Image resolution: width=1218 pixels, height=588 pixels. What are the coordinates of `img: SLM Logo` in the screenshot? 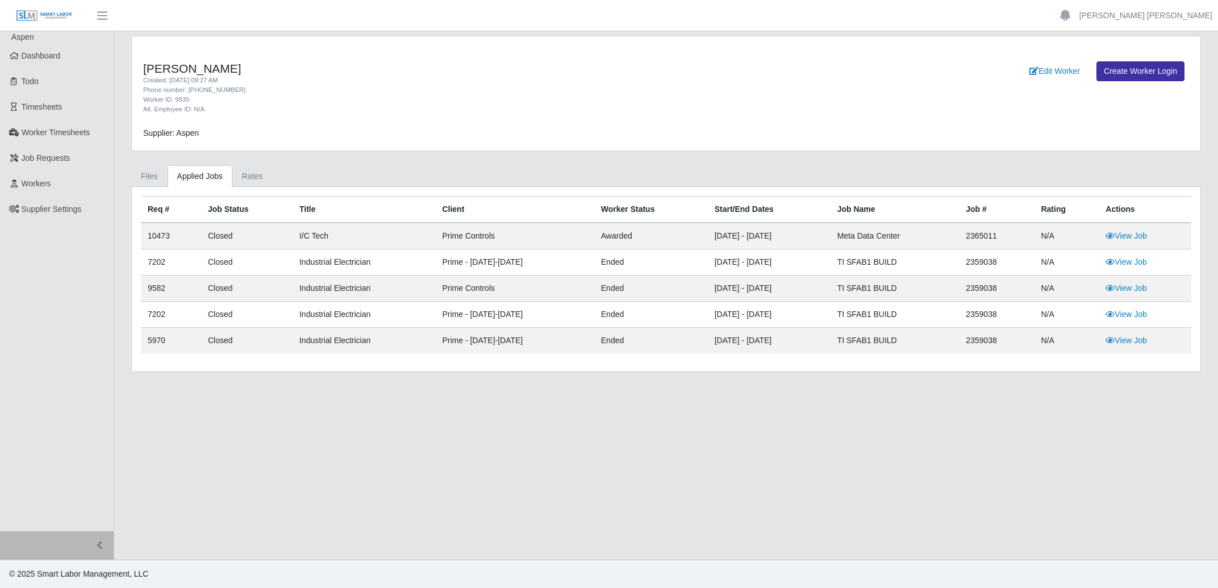 It's located at (44, 16).